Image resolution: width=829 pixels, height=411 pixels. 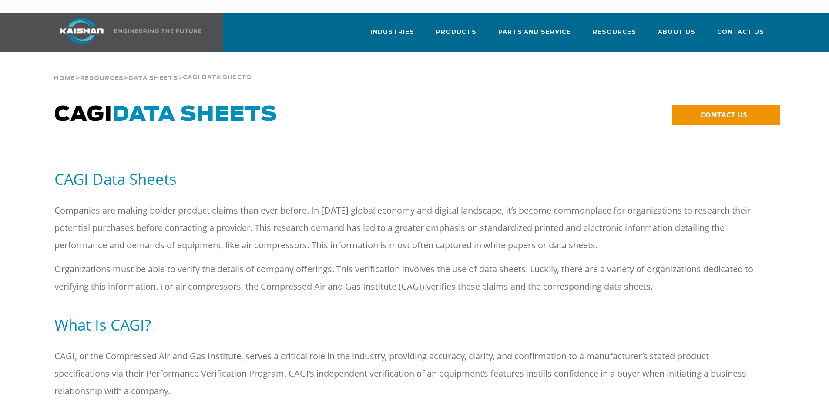 I want to click on span: CONTACT US, so click(x=723, y=114).